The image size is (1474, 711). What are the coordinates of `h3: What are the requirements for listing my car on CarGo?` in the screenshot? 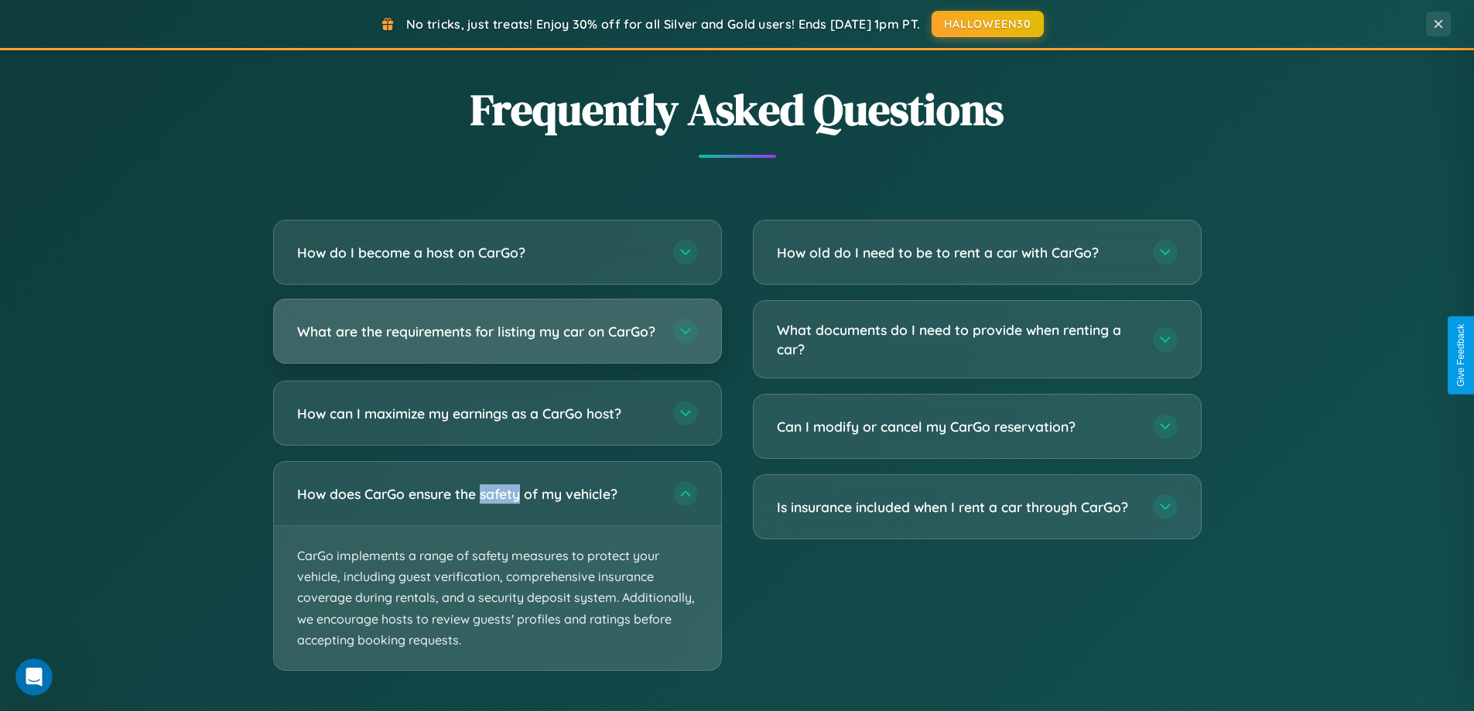 It's located at (477, 331).